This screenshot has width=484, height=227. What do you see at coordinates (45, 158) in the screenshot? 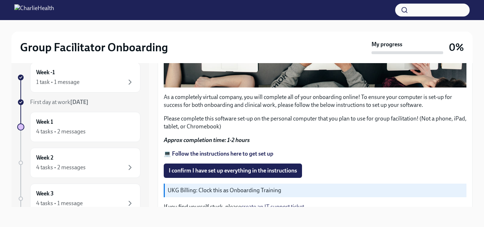
I see `h6: Week 2` at bounding box center [45, 158].